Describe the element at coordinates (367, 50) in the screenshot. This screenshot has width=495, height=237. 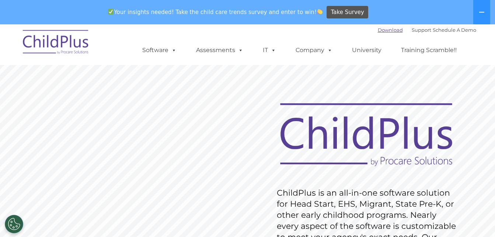
I see `a: University` at that location.